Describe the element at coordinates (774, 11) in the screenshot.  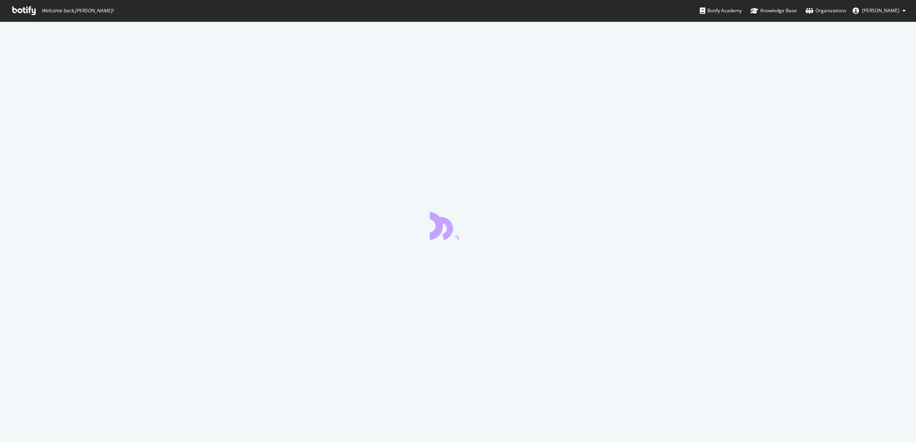
I see `div: Knowledge Base` at that location.